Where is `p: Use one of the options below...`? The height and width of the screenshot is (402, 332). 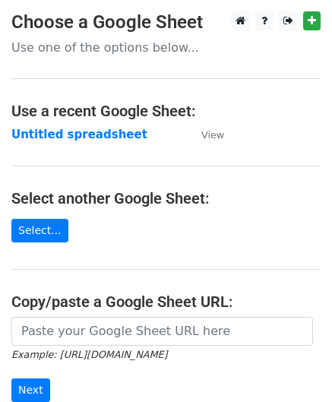 p: Use one of the options below... is located at coordinates (166, 47).